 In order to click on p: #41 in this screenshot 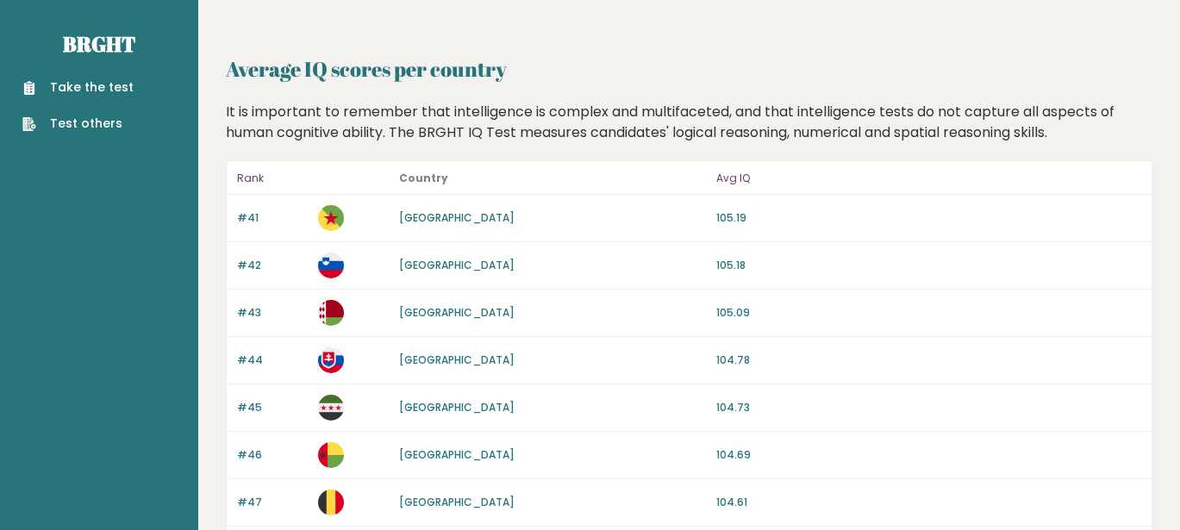, I will do `click(272, 218)`.